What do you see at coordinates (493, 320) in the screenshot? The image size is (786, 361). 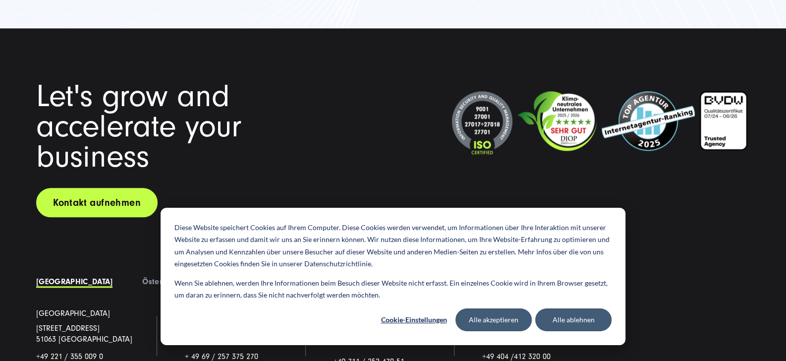 I see `button: Alle akzeptieren` at bounding box center [493, 320].